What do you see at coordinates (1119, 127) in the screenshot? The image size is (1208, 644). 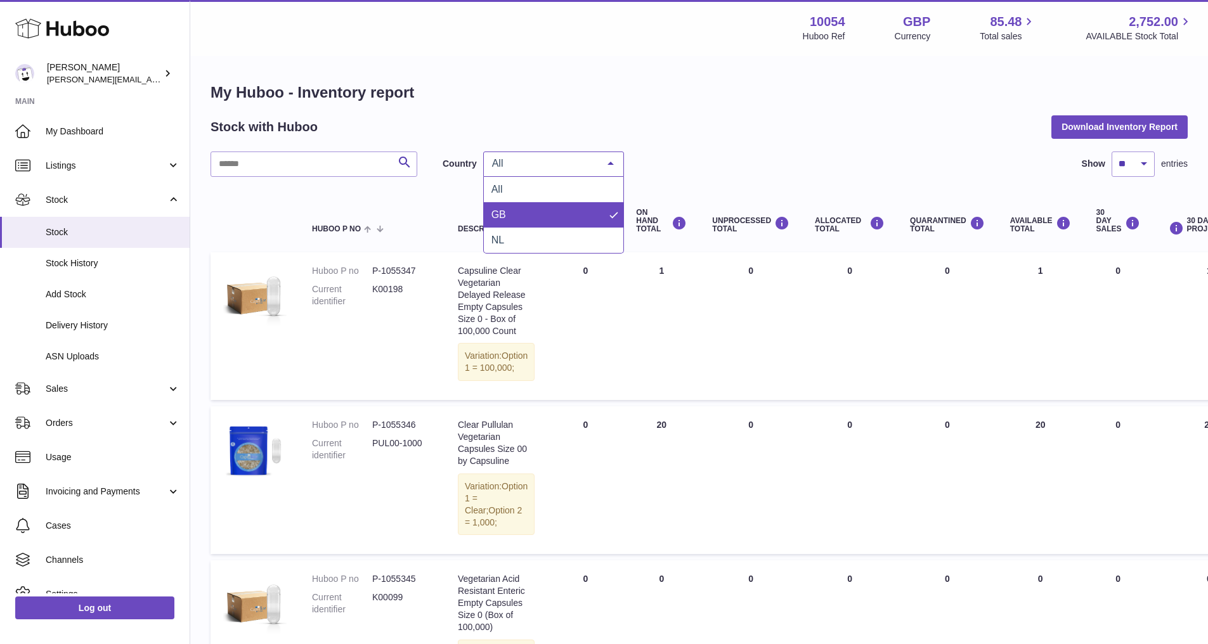 I see `button: Download Inventory Report` at bounding box center [1119, 127].